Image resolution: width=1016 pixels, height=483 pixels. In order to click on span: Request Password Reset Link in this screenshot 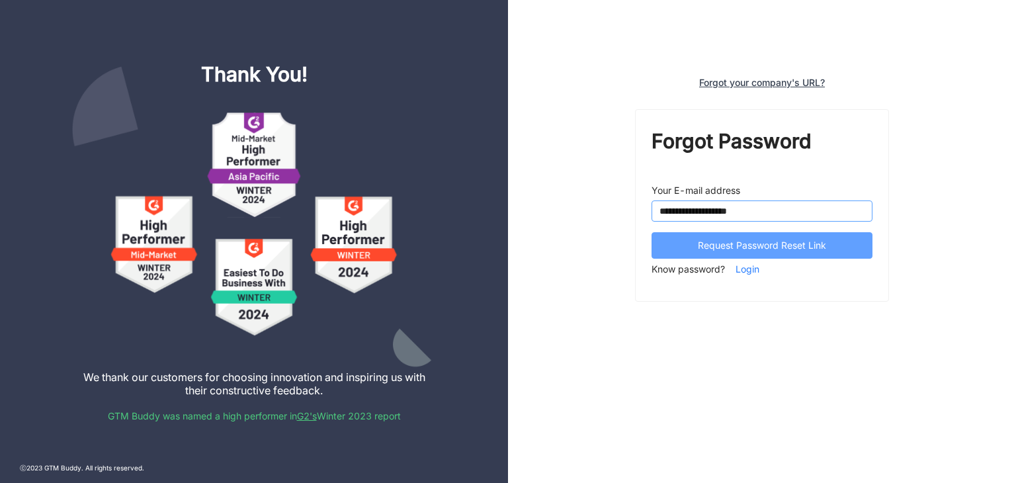, I will do `click(762, 245)`.